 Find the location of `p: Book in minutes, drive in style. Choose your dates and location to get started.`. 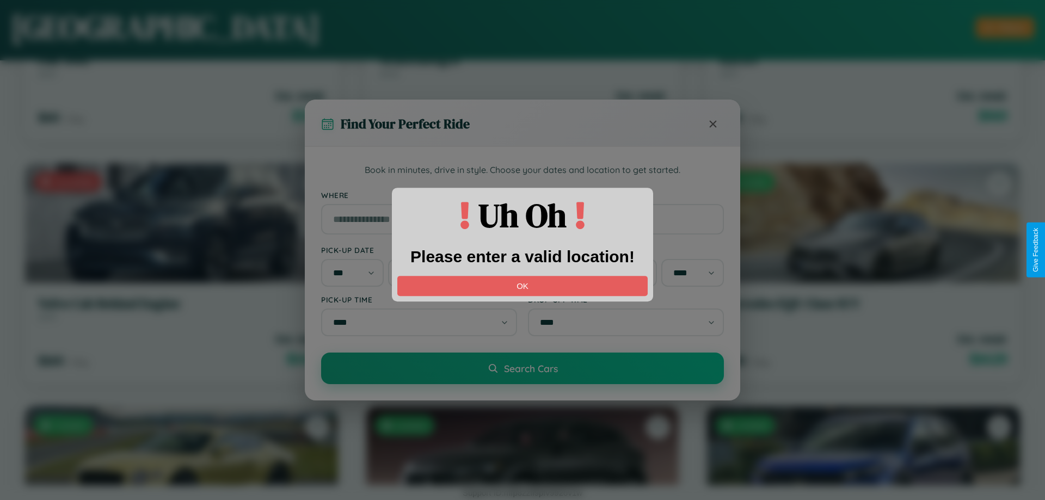

p: Book in minutes, drive in style. Choose your dates and location to get started. is located at coordinates (523, 170).